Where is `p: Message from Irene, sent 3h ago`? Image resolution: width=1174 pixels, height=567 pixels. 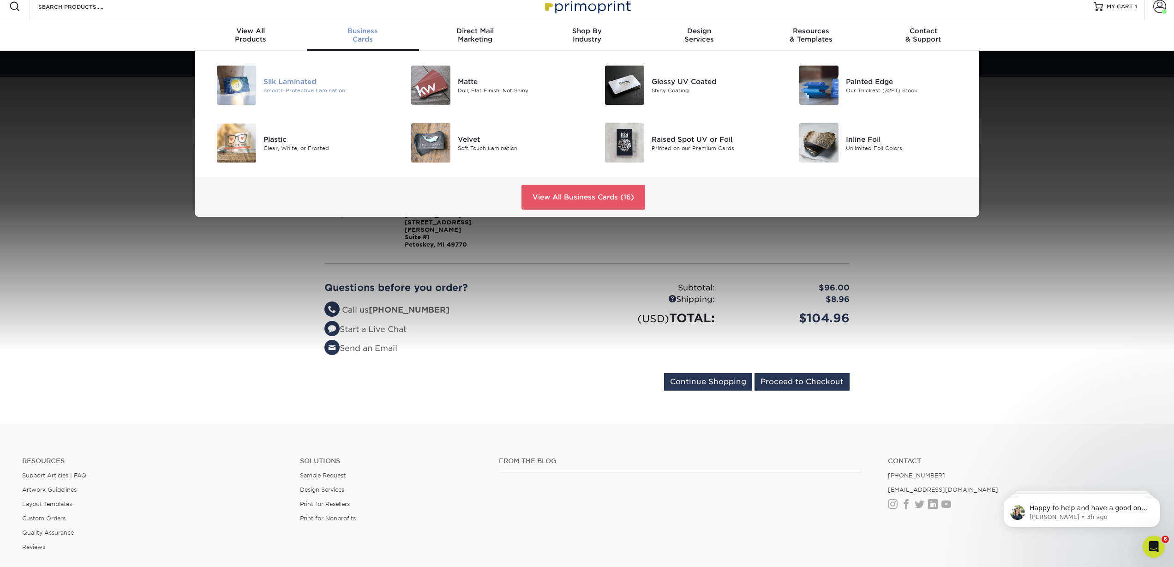
p: Message from Irene, sent 3h ago is located at coordinates (100, 40).